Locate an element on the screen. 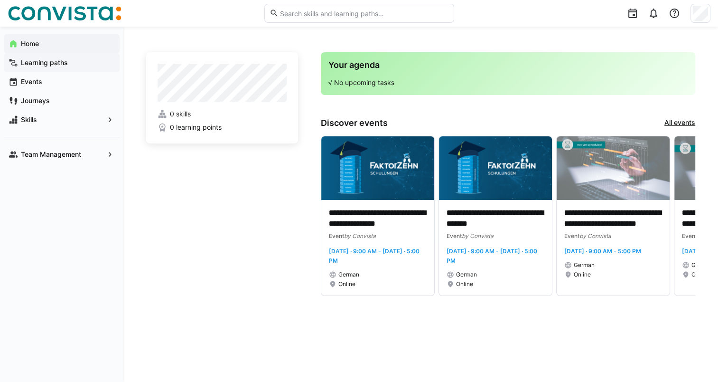 This screenshot has width=718, height=382. a: 0 skills is located at coordinates (222, 114).